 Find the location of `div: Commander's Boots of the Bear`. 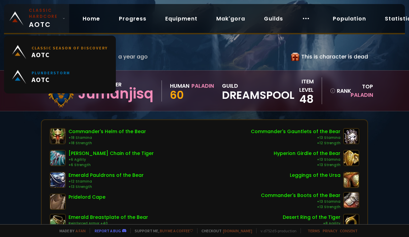

div: Commander's Boots of the Bear is located at coordinates (301, 195).